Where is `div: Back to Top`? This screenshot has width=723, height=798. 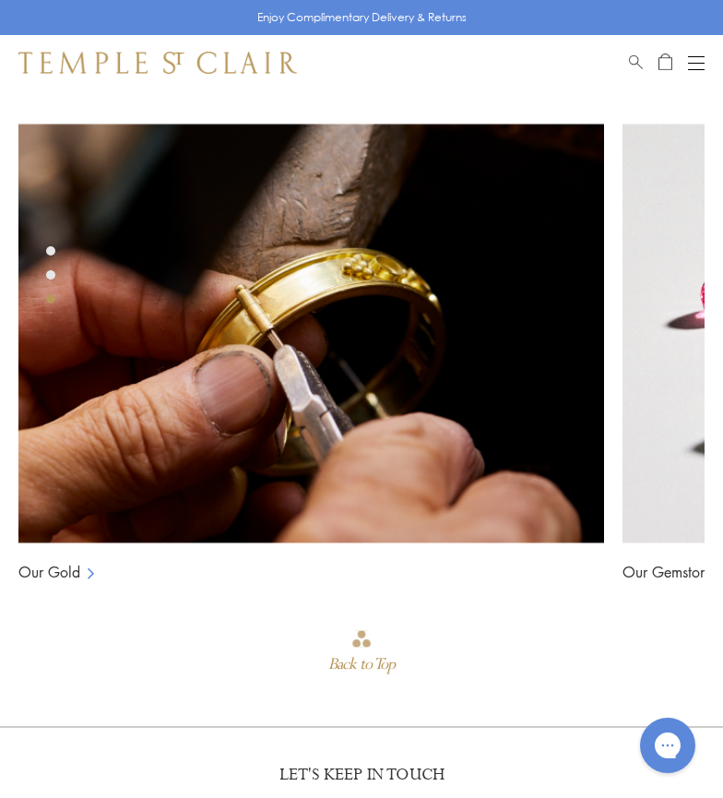
div: Back to Top is located at coordinates (361, 664).